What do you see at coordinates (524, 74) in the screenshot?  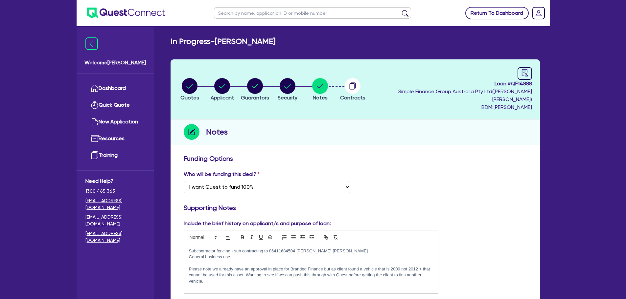 I see `a: audit` at bounding box center [524, 74].